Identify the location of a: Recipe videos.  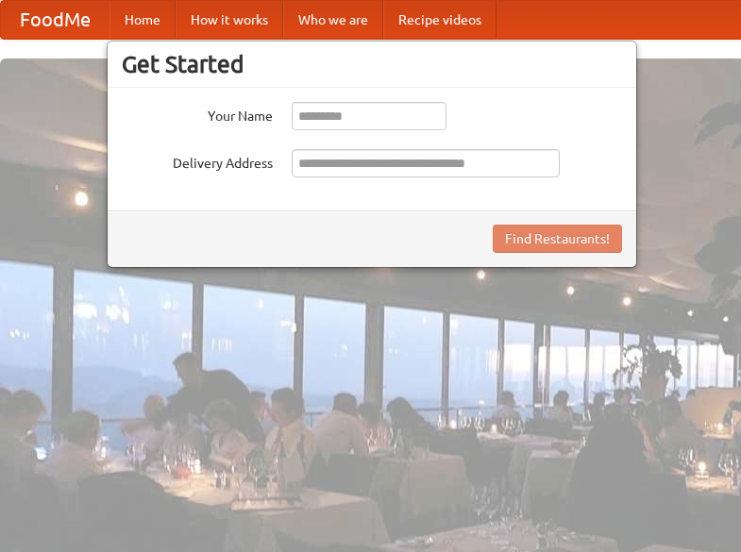
(440, 20).